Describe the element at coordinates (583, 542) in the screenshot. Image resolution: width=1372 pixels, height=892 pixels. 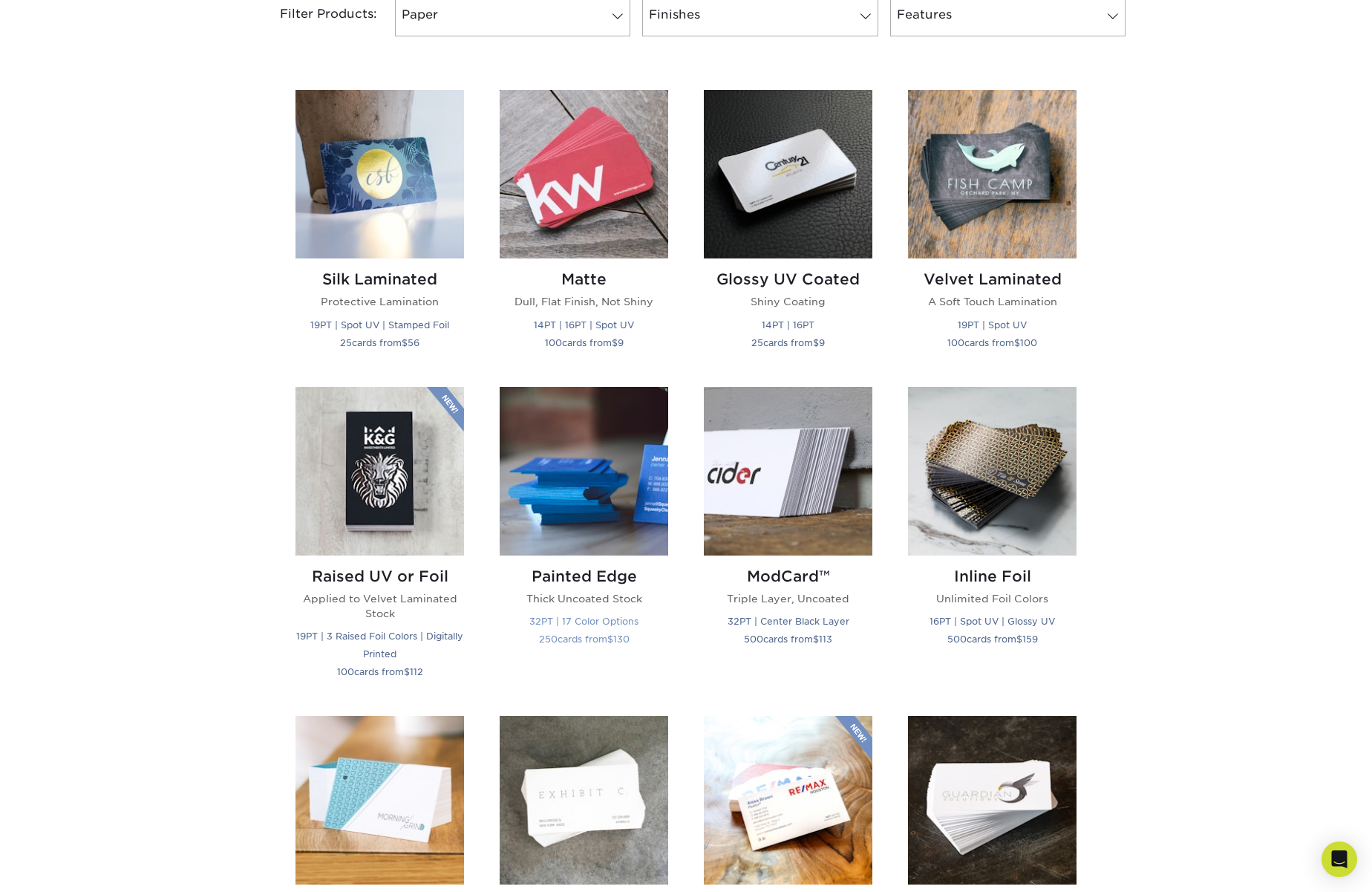
I see `a: Painted Edge Business Cards Painted Edge Thick Uncoated Stock 32PT | 17 Color Options 250cards fr...` at that location.